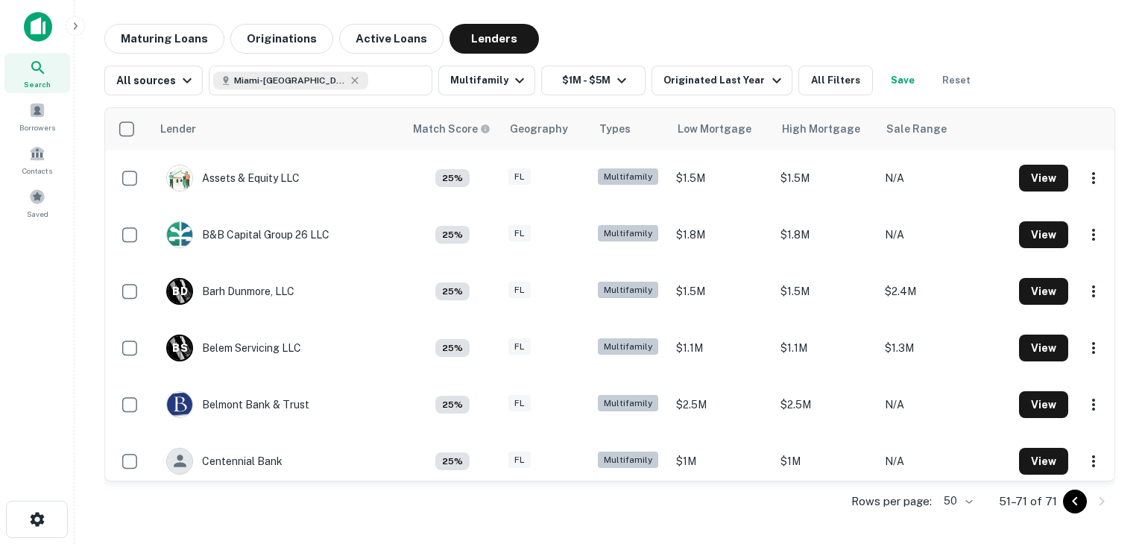  I want to click on span: Saved, so click(37, 214).